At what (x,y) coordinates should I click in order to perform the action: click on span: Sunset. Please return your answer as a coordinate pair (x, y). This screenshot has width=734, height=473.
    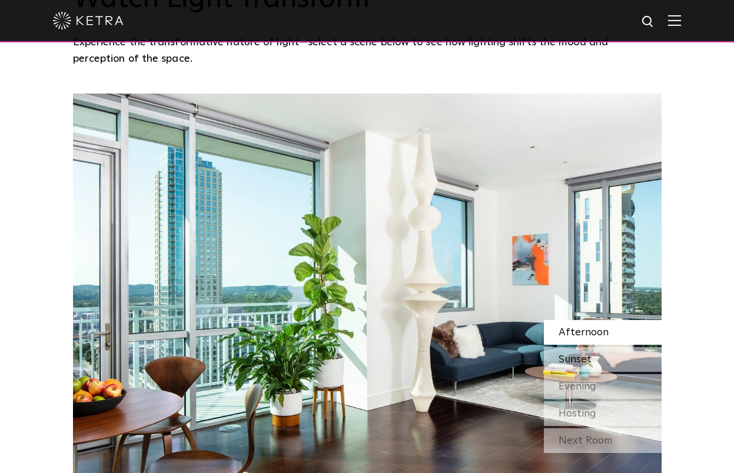
    Looking at the image, I should click on (575, 360).